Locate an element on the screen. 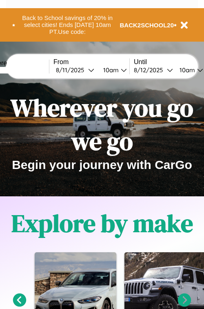 The image size is (204, 309). label: From is located at coordinates (91, 62).